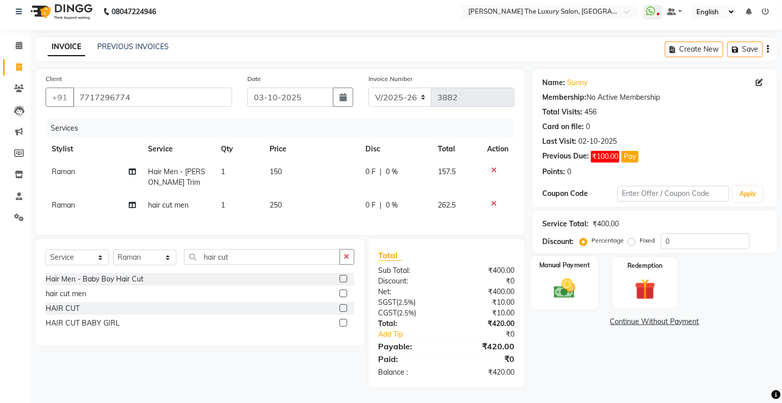 The image size is (782, 403). What do you see at coordinates (553, 172) in the screenshot?
I see `div: Points:` at bounding box center [553, 172].